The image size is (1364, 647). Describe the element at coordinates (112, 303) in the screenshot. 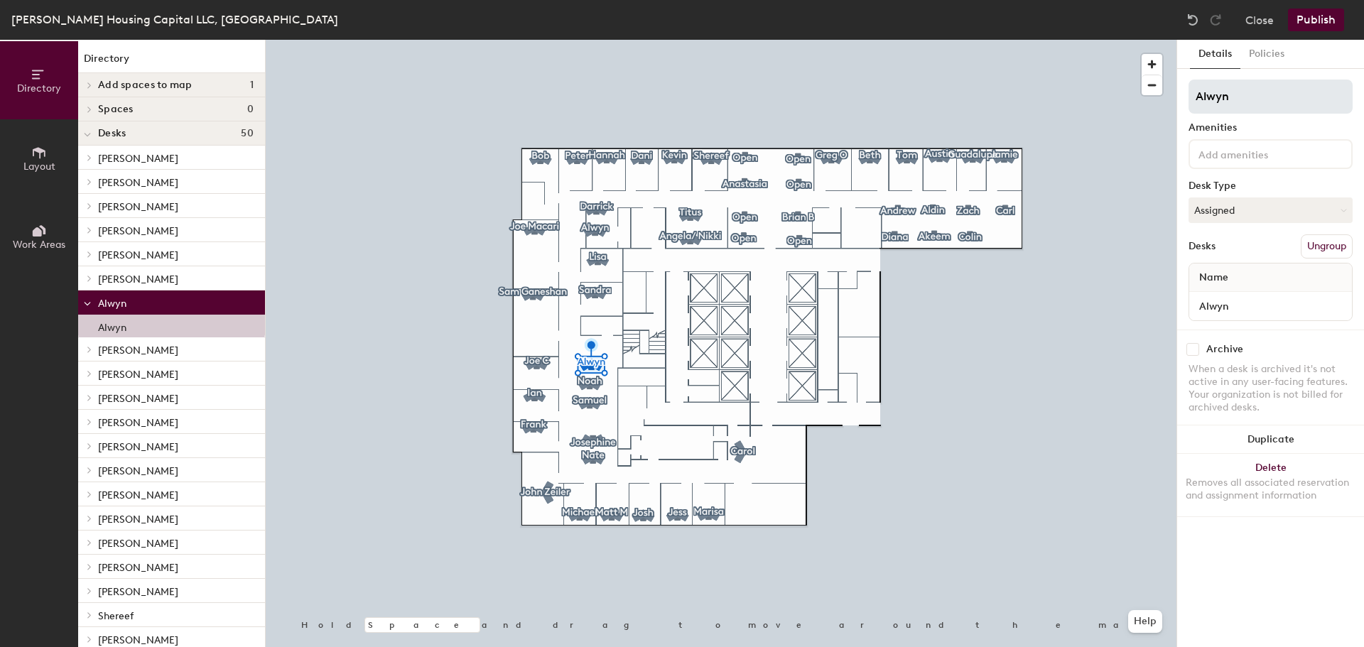

I see `span: Alwyn` at that location.